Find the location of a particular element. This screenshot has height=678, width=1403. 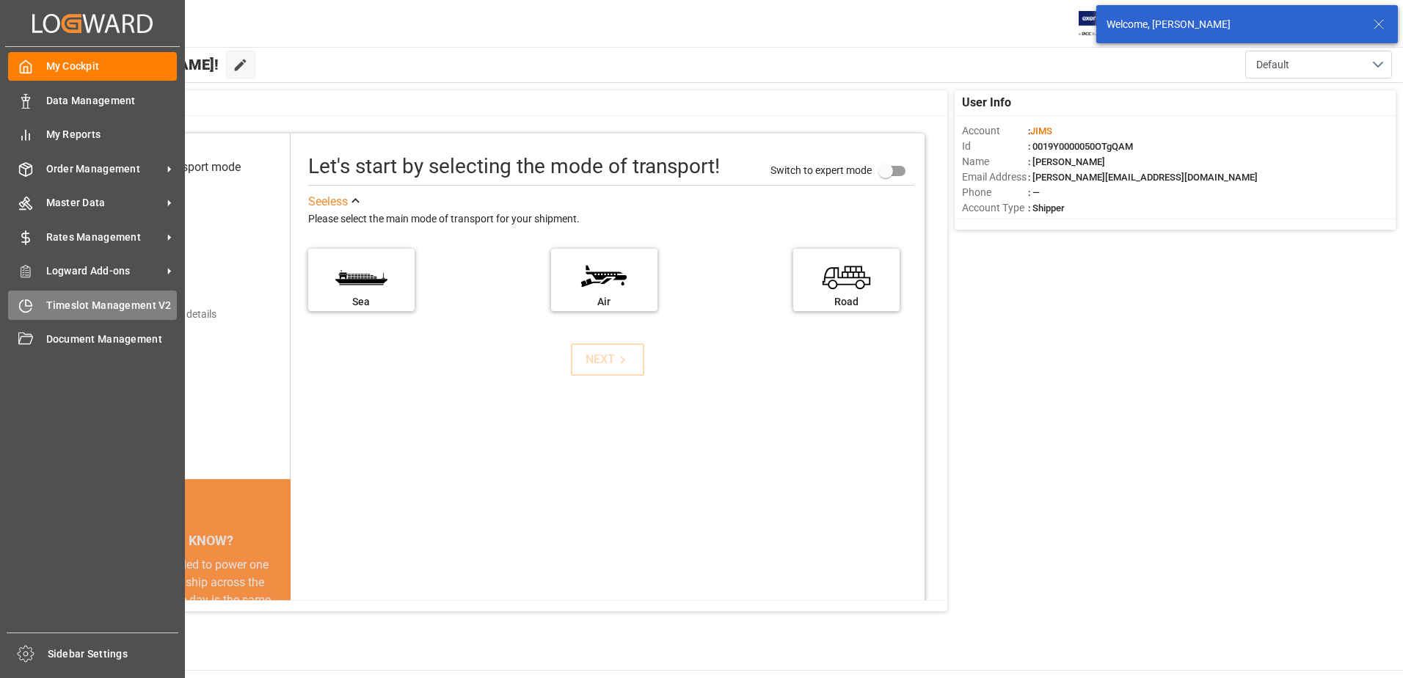

div: Air is located at coordinates (604, 302).